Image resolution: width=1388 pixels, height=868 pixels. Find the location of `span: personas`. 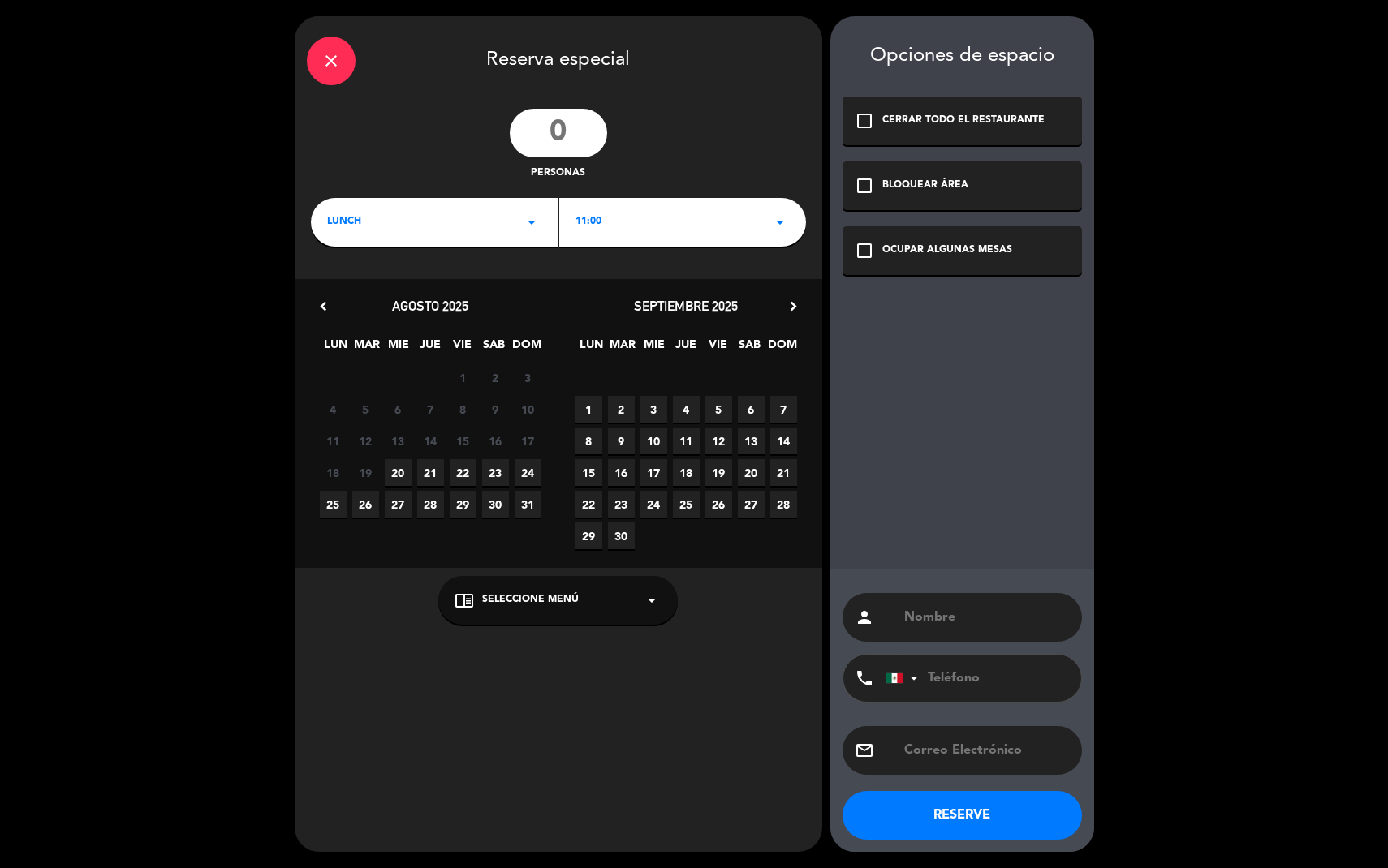

span: personas is located at coordinates (557, 173).